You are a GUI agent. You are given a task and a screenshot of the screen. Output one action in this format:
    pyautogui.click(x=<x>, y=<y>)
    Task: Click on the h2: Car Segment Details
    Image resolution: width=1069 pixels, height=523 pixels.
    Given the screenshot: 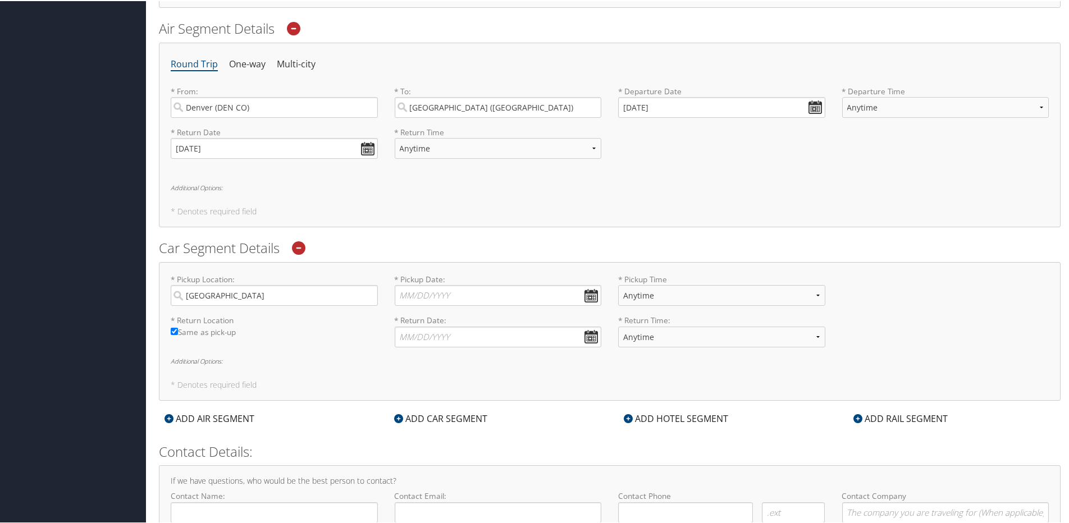 What is the action you would take?
    pyautogui.click(x=610, y=247)
    